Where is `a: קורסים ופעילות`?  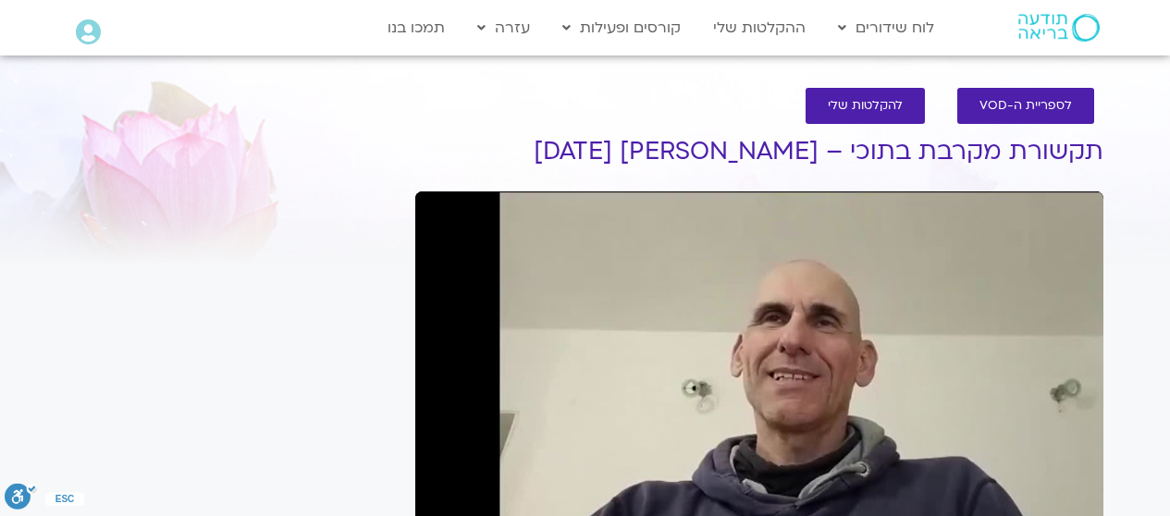
a: קורסים ופעילות is located at coordinates (622, 28).